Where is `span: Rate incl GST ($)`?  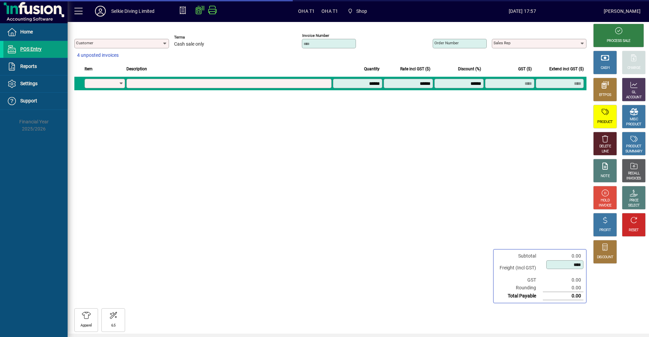
span: Rate incl GST ($) is located at coordinates (415, 69).